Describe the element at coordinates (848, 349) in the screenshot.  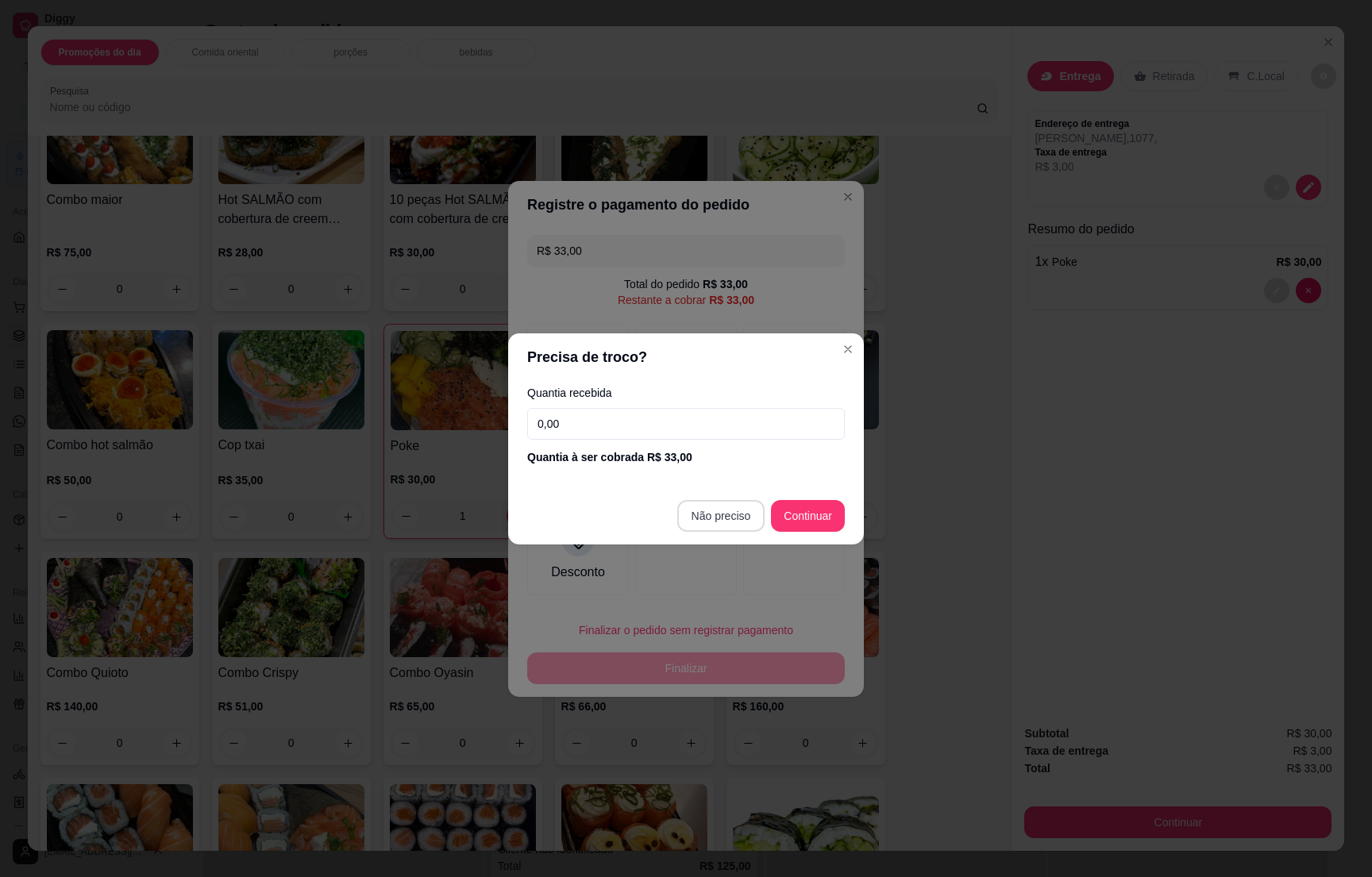
I see `button: Close` at that location.